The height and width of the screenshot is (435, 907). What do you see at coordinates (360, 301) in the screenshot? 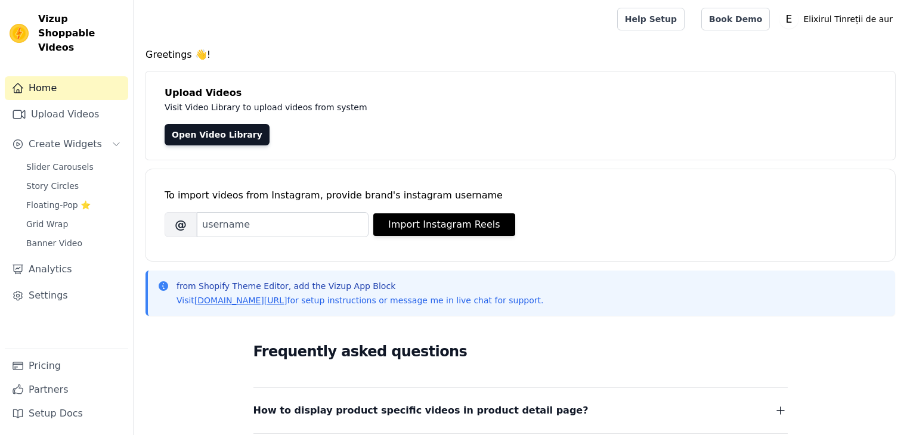
I see `p: Visit for setup instructions or message me in live chat for support.` at bounding box center [360, 301].